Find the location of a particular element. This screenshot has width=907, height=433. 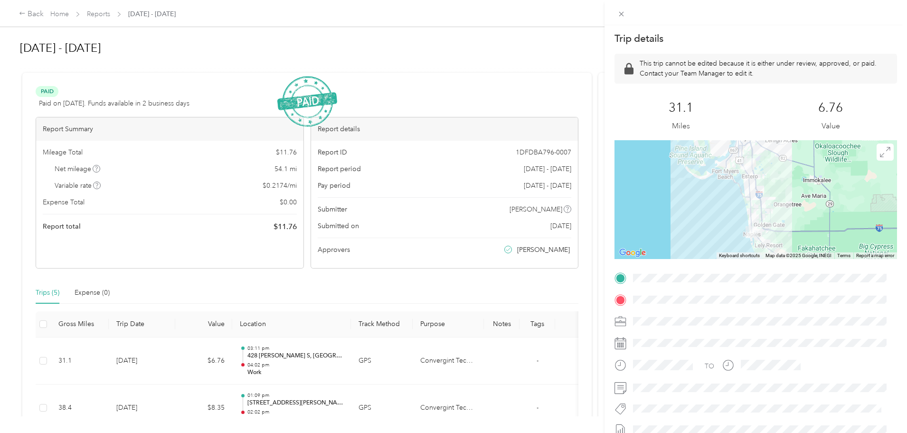

p: Value is located at coordinates (830, 126).